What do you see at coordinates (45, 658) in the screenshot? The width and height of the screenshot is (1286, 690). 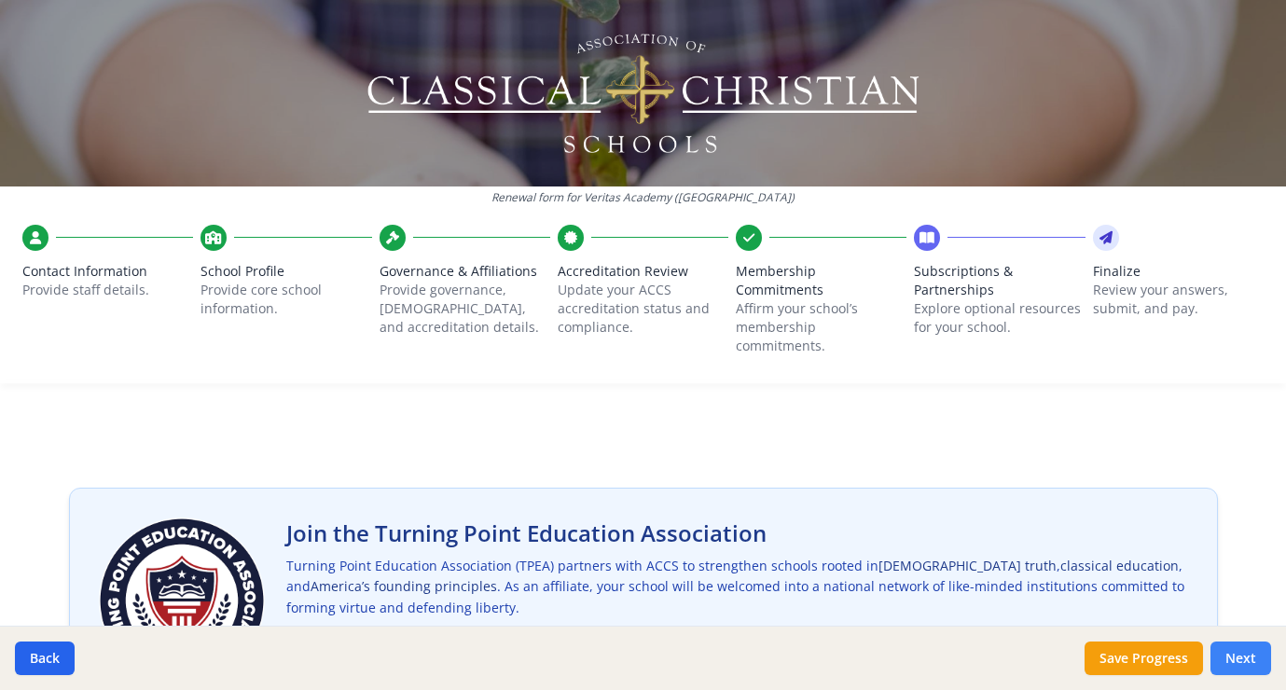 I see `button: Back` at bounding box center [45, 658].